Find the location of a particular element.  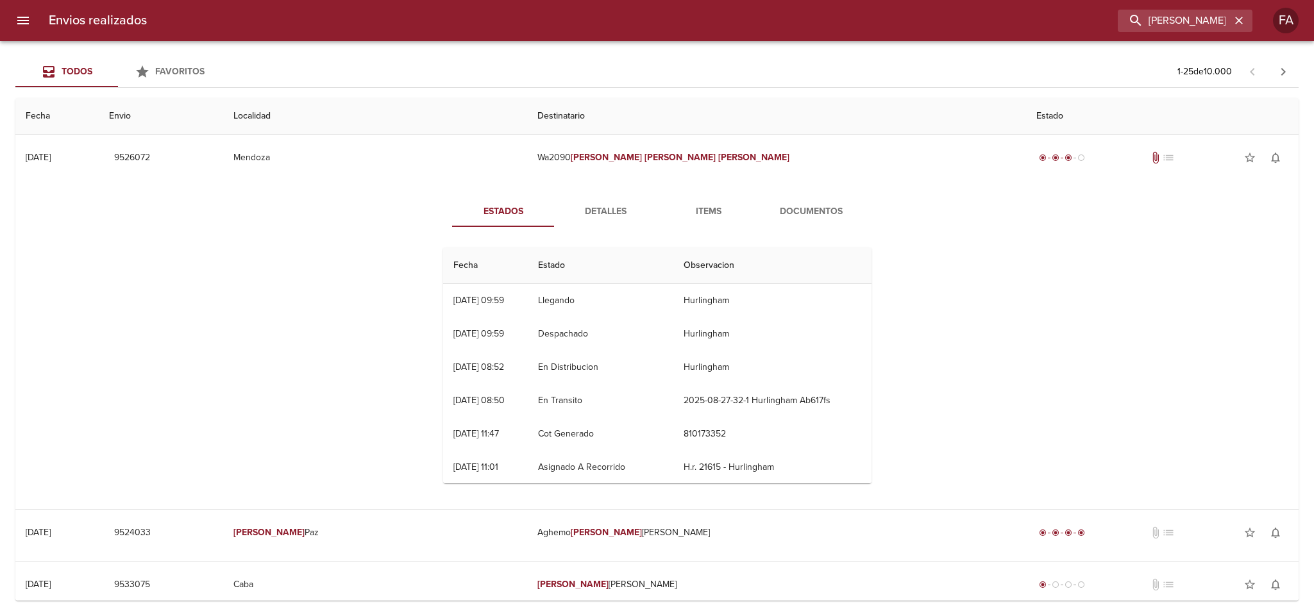

span: Documentos is located at coordinates (811, 212).